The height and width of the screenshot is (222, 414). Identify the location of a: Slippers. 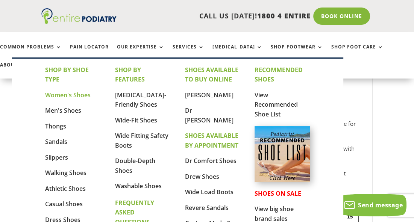
(56, 157).